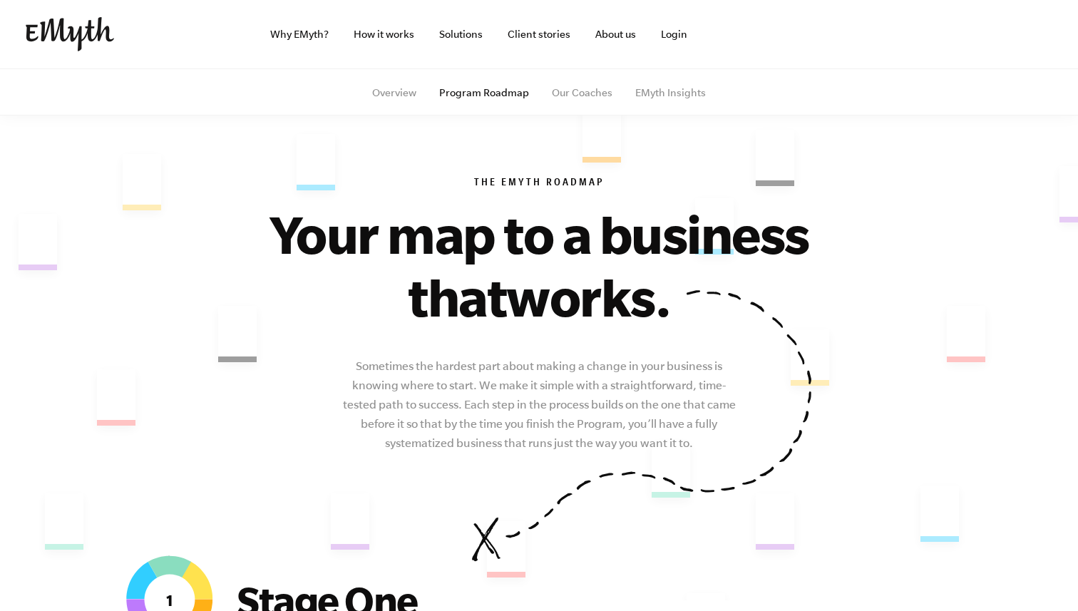  What do you see at coordinates (582, 93) in the screenshot?
I see `a: Our Coaches` at bounding box center [582, 93].